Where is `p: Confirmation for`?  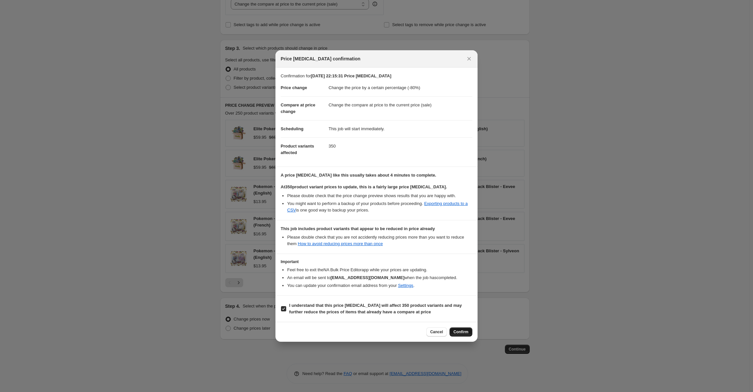 p: Confirmation for is located at coordinates (377, 76).